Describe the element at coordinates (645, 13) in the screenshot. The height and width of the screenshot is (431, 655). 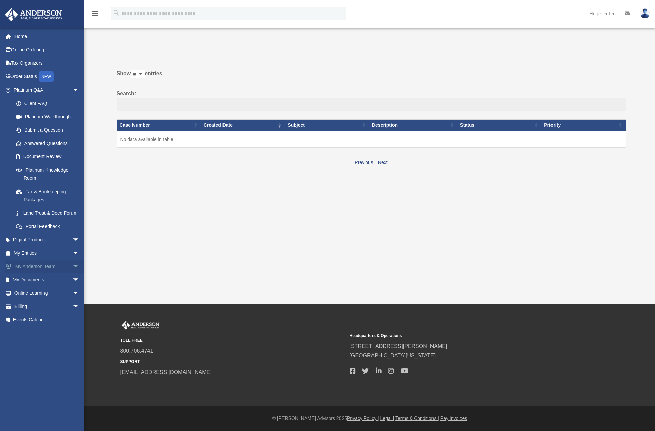
I see `img: User Pic` at that location.